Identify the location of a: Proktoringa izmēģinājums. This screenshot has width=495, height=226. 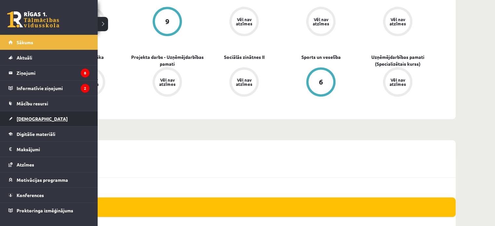
(49, 211).